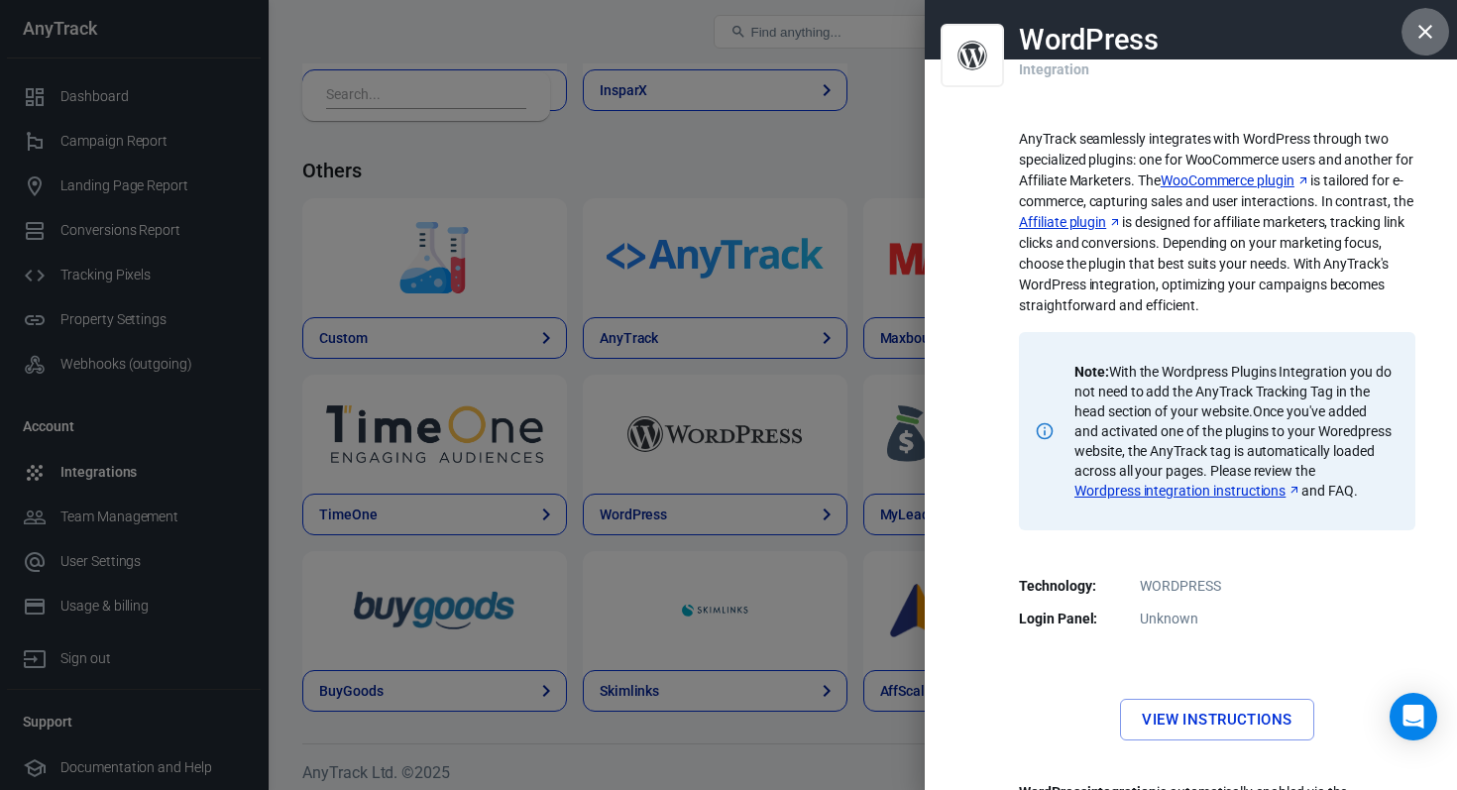  I want to click on strong: Note:, so click(1091, 372).